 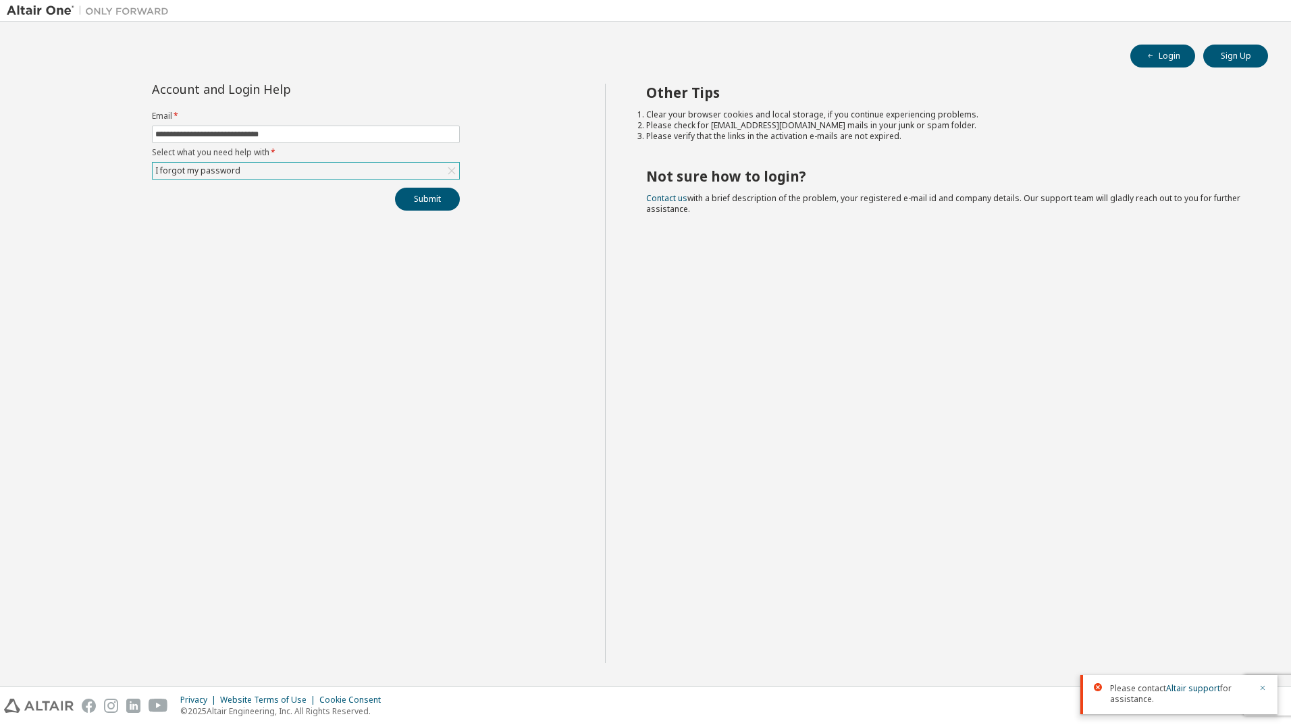 What do you see at coordinates (88, 705) in the screenshot?
I see `img: facebook.svg` at bounding box center [88, 705].